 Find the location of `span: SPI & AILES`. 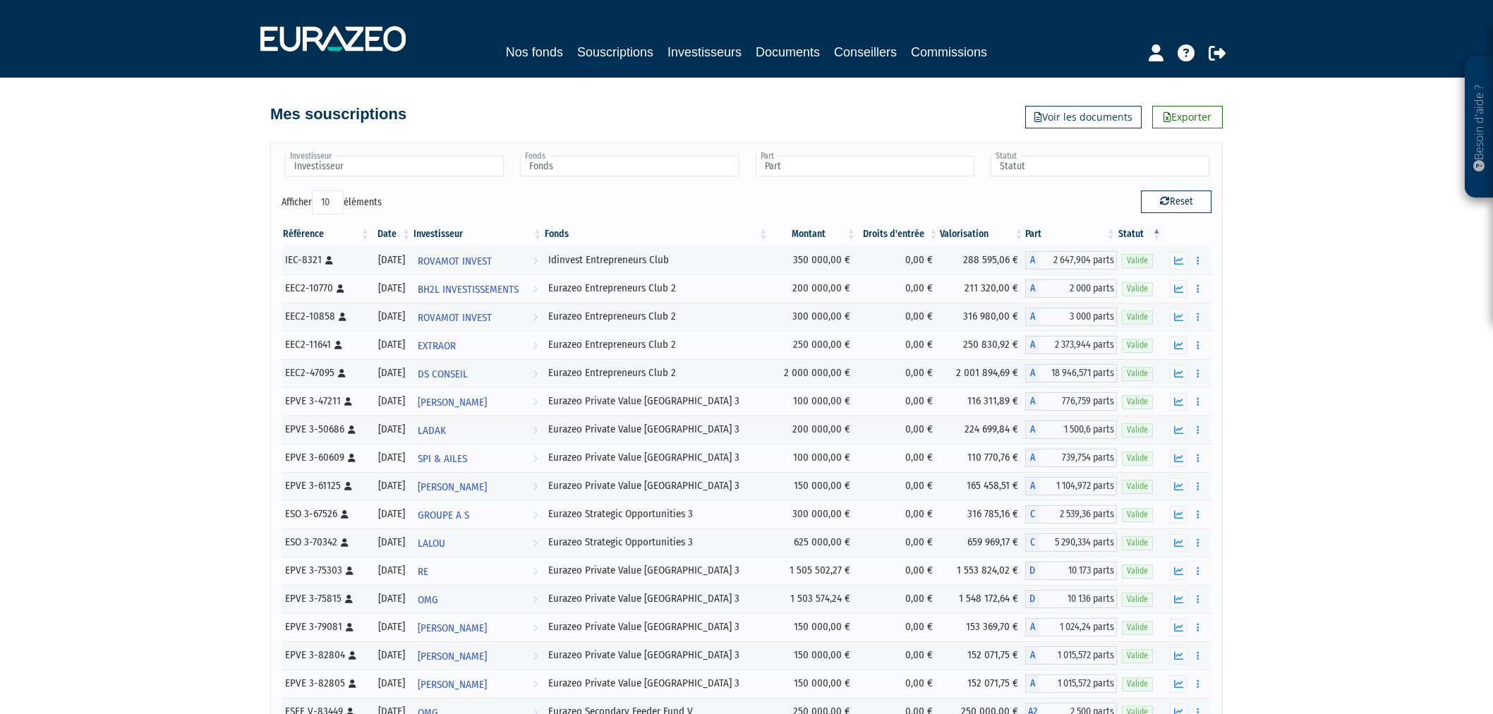

span: SPI & AILES is located at coordinates (442, 459).